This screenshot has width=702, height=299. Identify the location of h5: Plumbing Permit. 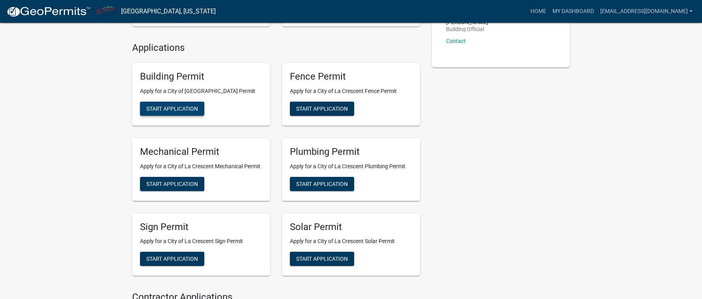
(351, 152).